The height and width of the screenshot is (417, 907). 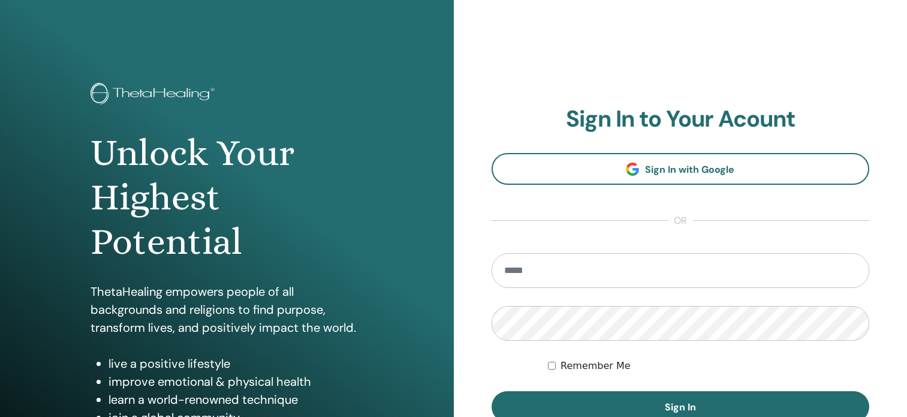 What do you see at coordinates (227, 309) in the screenshot?
I see `p: ThetaHealing empowers people of all backgrounds and religions to find purpose, transform lives, a...` at bounding box center [227, 309].